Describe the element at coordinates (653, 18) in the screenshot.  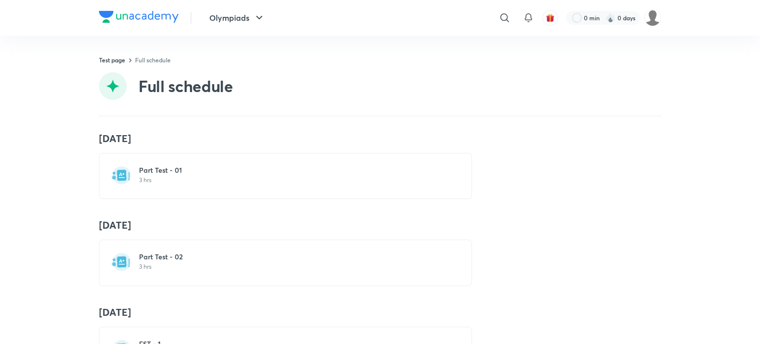
I see `img: Shrihari` at that location.